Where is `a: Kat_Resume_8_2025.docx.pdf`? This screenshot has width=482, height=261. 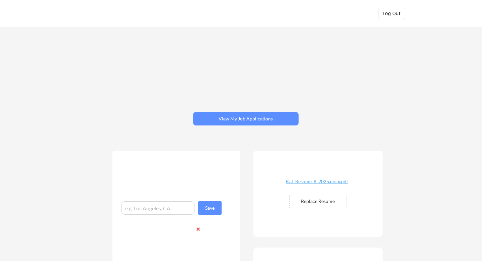
a: Kat_Resume_8_2025.docx.pdf is located at coordinates (317, 184).